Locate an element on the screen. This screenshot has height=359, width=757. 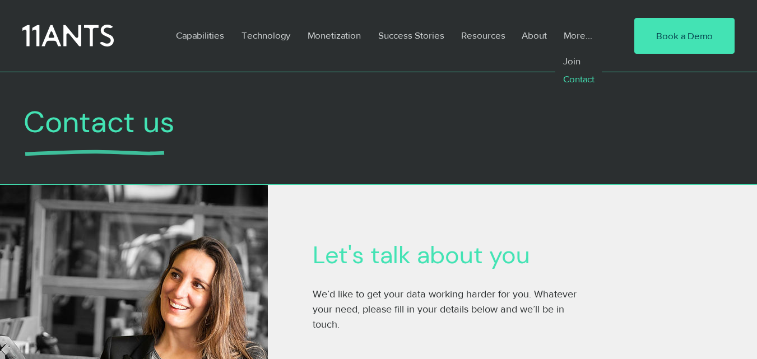
p: Resources is located at coordinates (483, 35).